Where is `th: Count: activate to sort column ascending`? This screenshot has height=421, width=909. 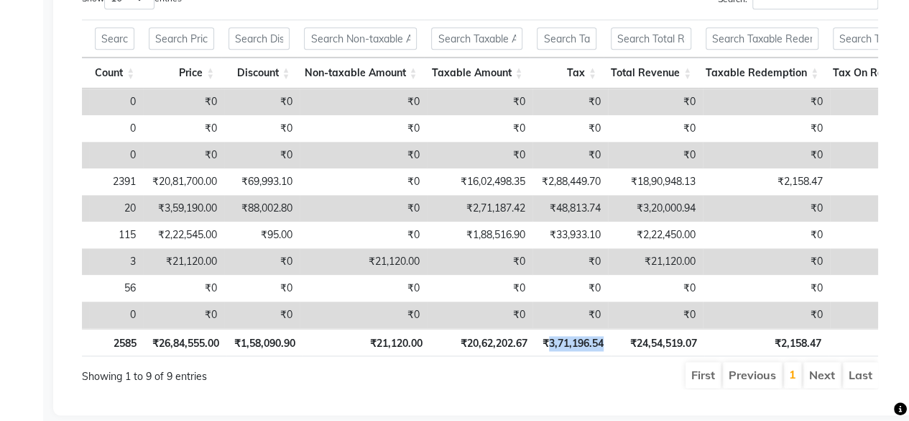 th: Count: activate to sort column ascending is located at coordinates (115, 73).